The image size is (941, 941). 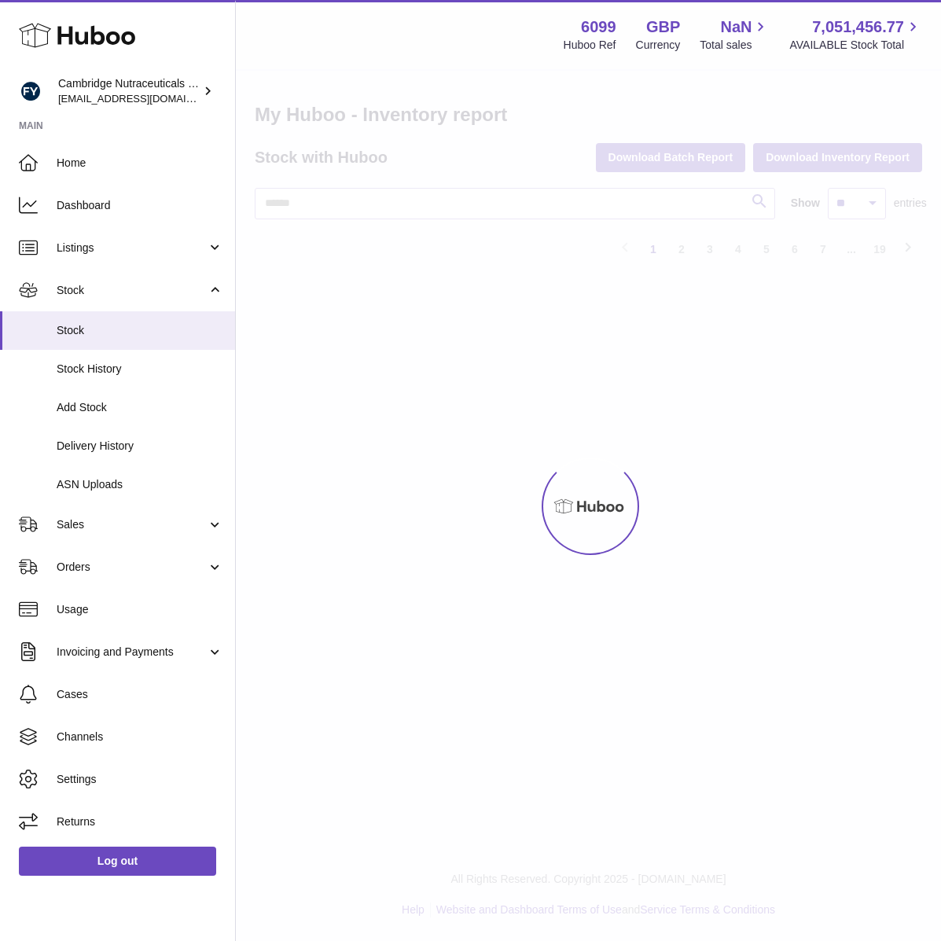 I want to click on span: Settings, so click(x=140, y=779).